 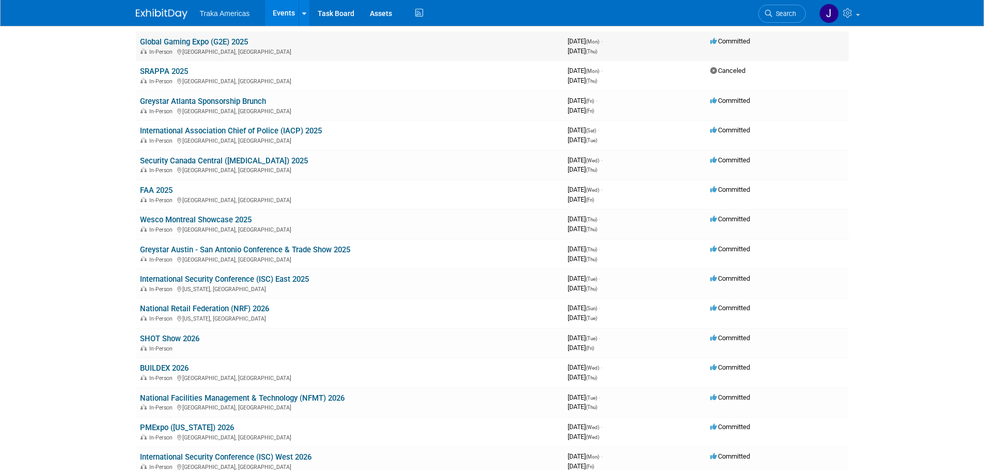 I want to click on a: Wesco Montreal Showcase 2025, so click(x=196, y=220).